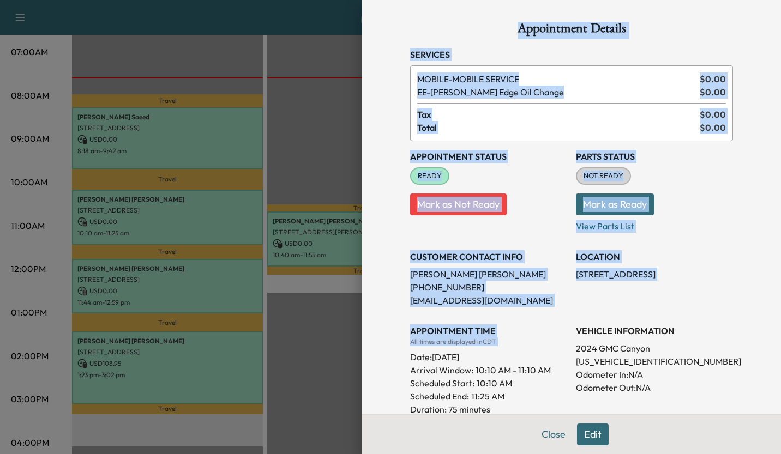 The height and width of the screenshot is (454, 781). Describe the element at coordinates (442, 384) in the screenshot. I see `p: Scheduled Start:` at that location.